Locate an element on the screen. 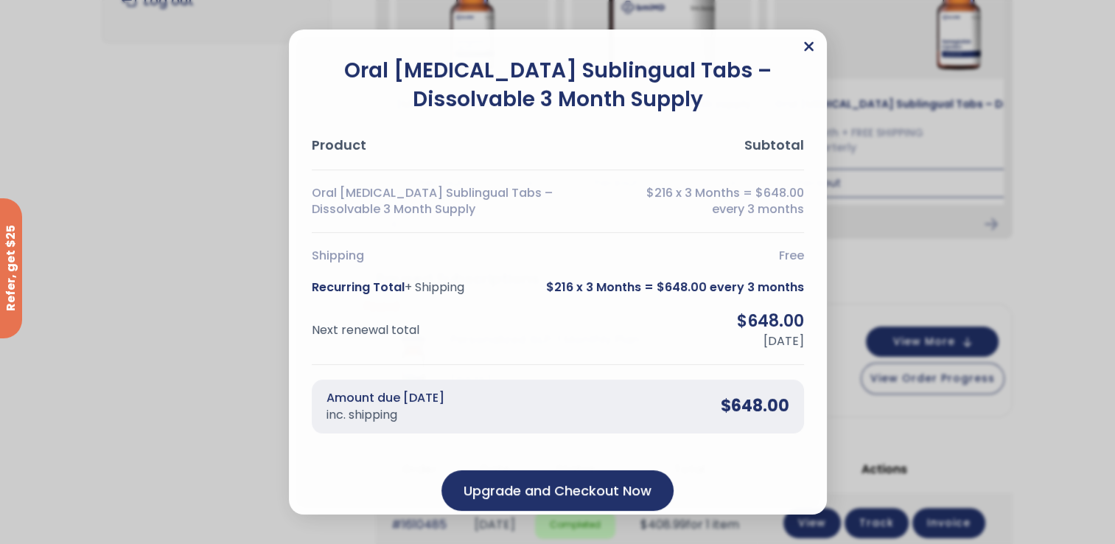 Image resolution: width=1115 pixels, height=544 pixels. span: Product is located at coordinates (339, 144).